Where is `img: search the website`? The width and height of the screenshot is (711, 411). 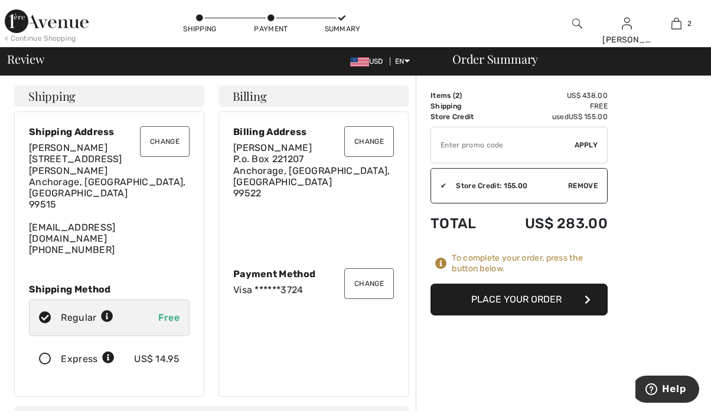 img: search the website is located at coordinates (577, 24).